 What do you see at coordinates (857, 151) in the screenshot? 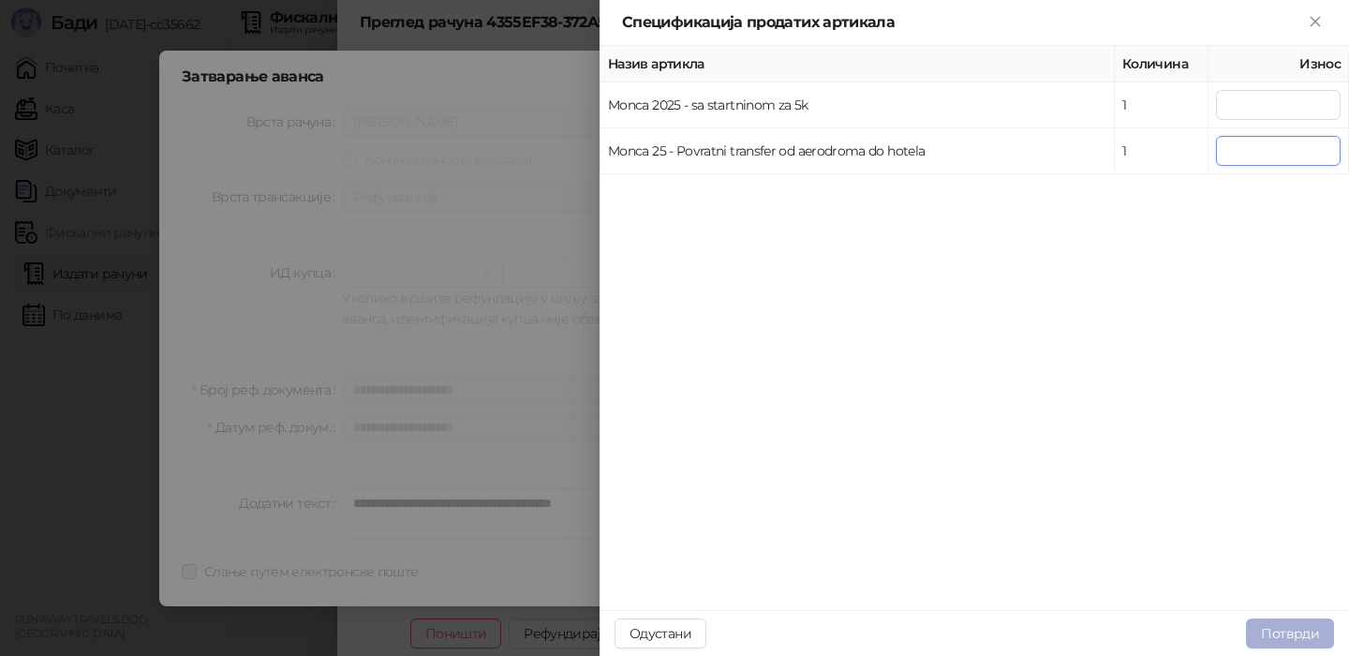
I see `td: Monca 25 - Povratni transfer od aerodroma do hotela` at bounding box center [857, 151].